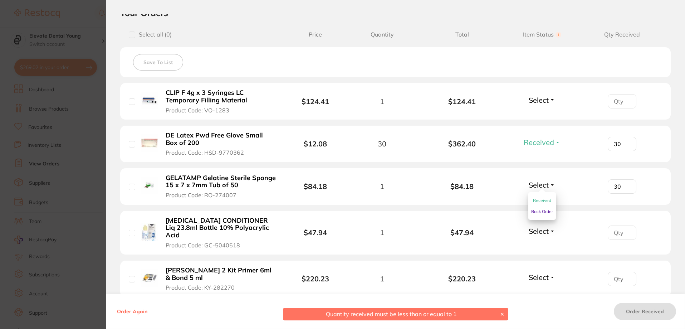  I want to click on span: Product Code: KY-282270, so click(200, 287).